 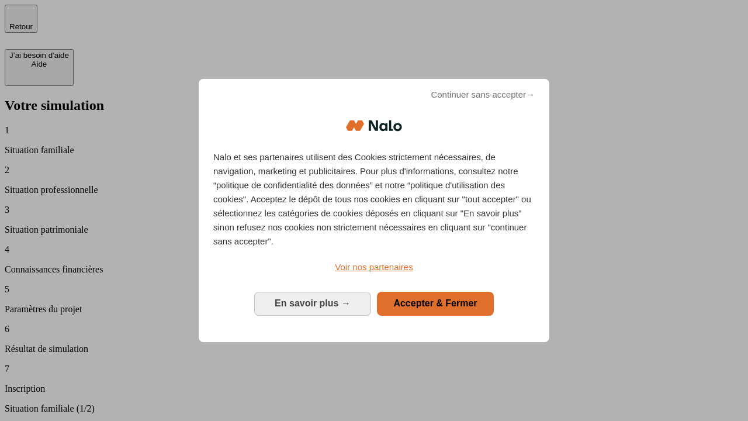 What do you see at coordinates (482, 95) in the screenshot?
I see `span: Continuer sans accepter→` at bounding box center [482, 95].